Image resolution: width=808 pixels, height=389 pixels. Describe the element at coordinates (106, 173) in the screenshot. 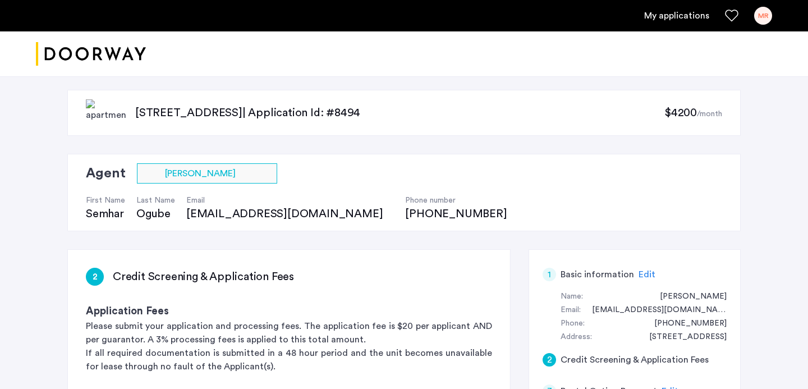

I see `h2: Agent` at that location.